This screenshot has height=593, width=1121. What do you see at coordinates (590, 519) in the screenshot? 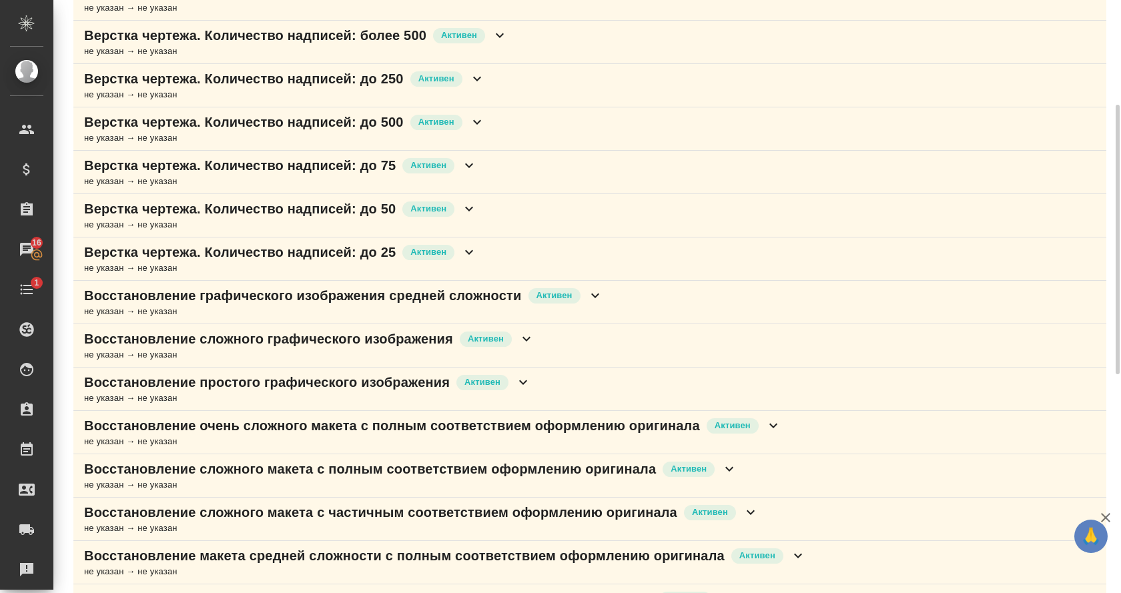
I see `div: Восстановление сложного макета с частичным соответствием оформлению оригиналаАктивенне указан → н...` at bounding box center [590, 519].